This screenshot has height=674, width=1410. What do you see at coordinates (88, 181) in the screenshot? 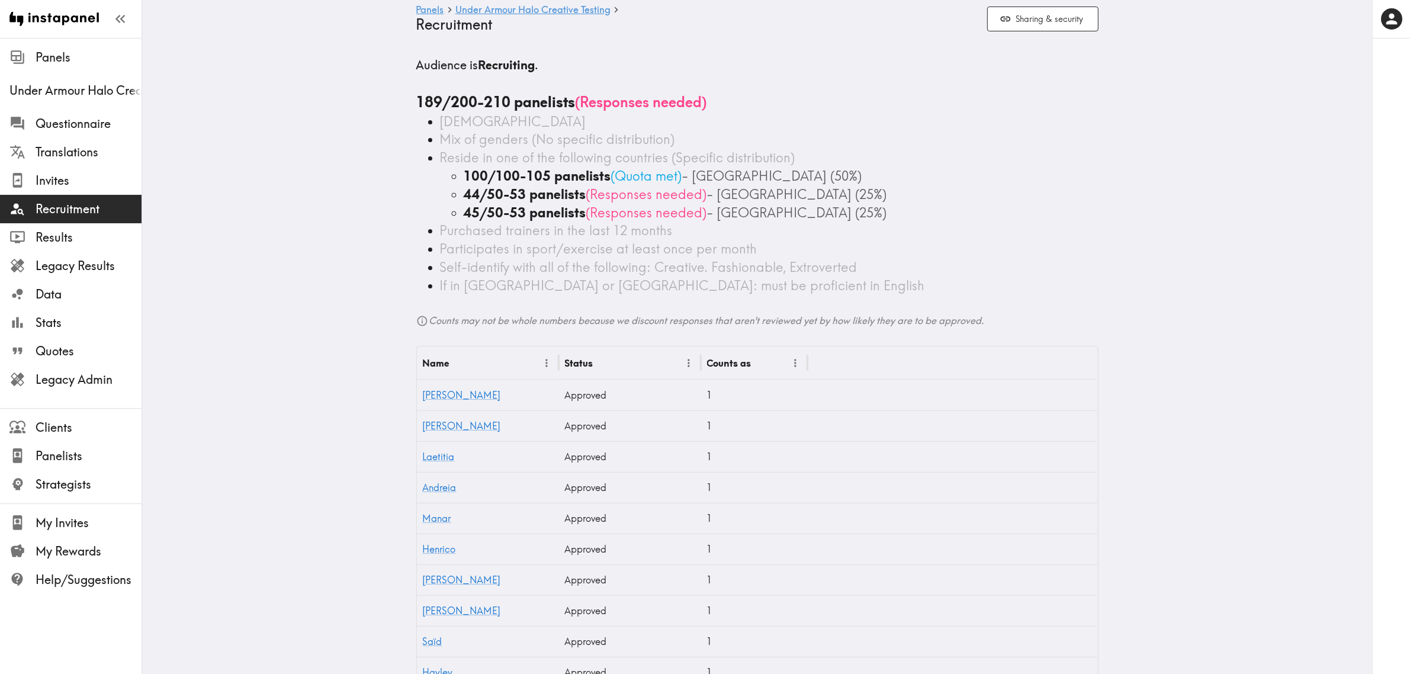
I see `span: Invites` at bounding box center [88, 181].